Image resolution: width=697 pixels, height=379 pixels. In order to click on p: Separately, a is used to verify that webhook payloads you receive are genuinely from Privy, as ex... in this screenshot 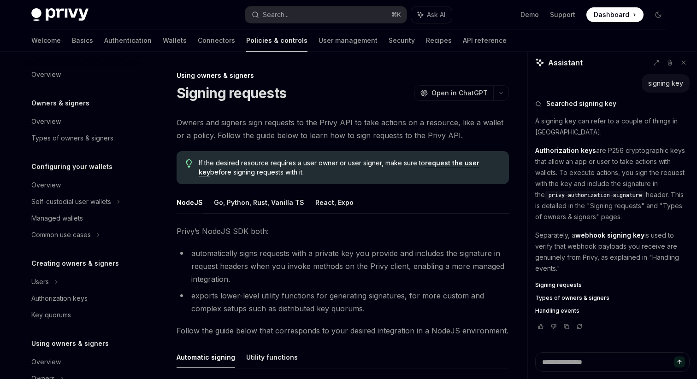, I will do `click(612, 252)`.